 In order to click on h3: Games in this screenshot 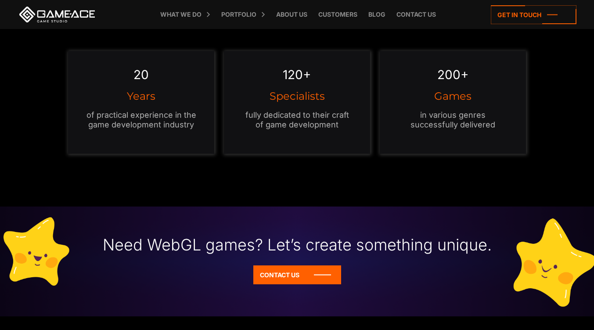, I will do `click(453, 96)`.